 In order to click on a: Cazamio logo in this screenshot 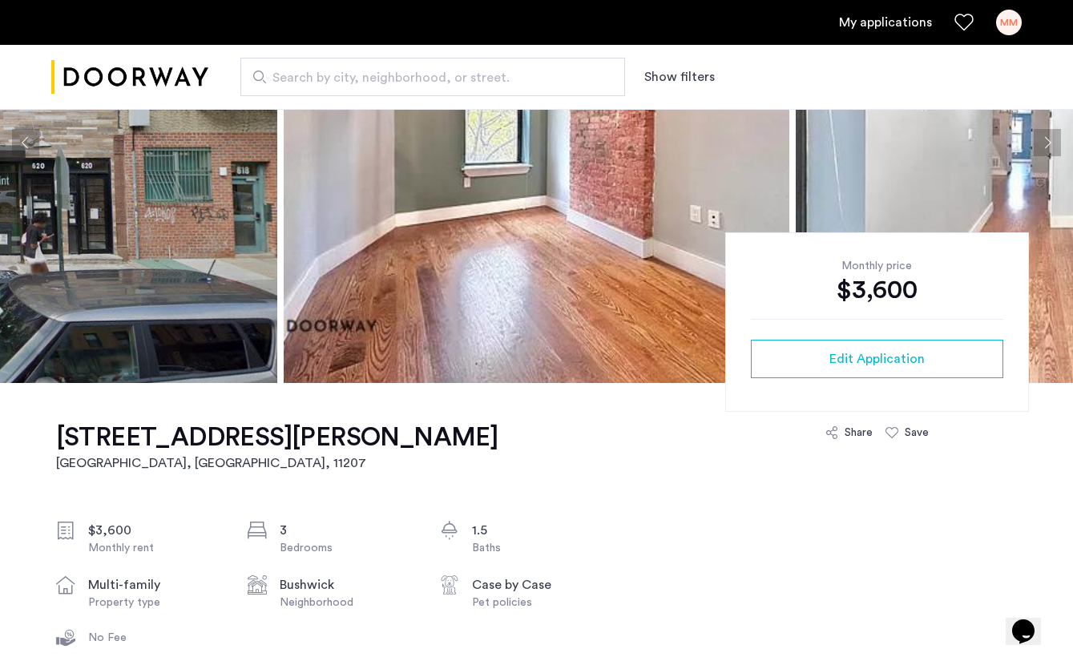, I will do `click(130, 77)`.